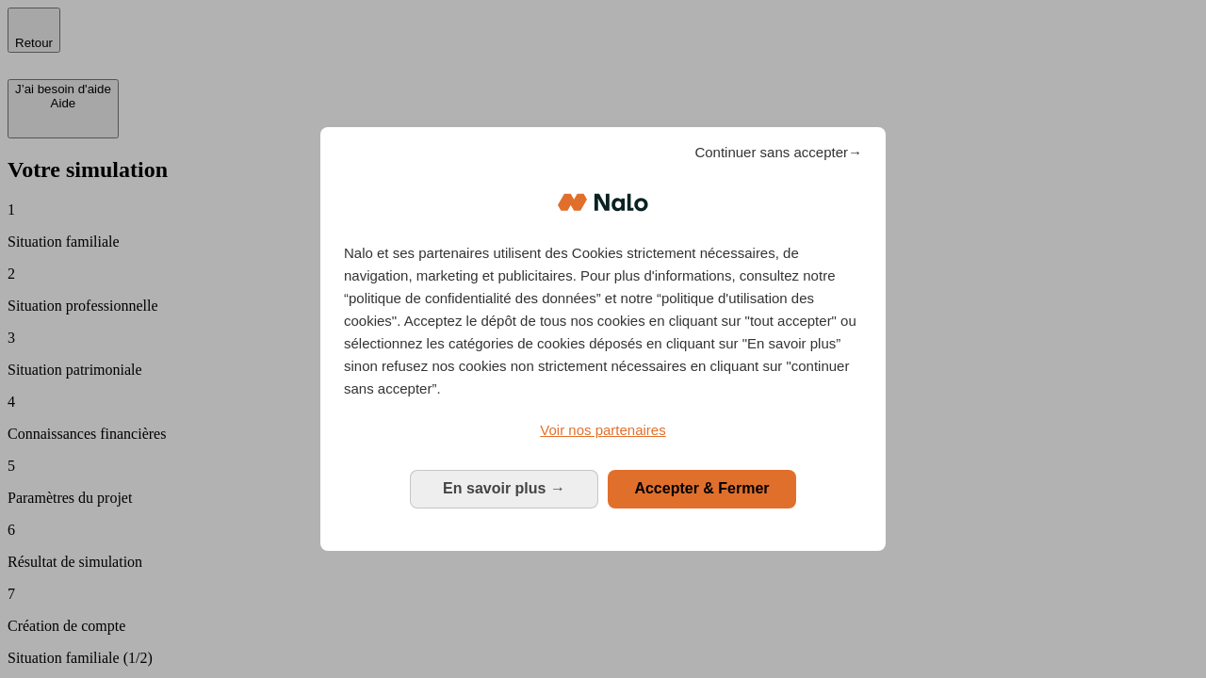 The width and height of the screenshot is (1206, 678). I want to click on span: En savoir plus →, so click(504, 488).